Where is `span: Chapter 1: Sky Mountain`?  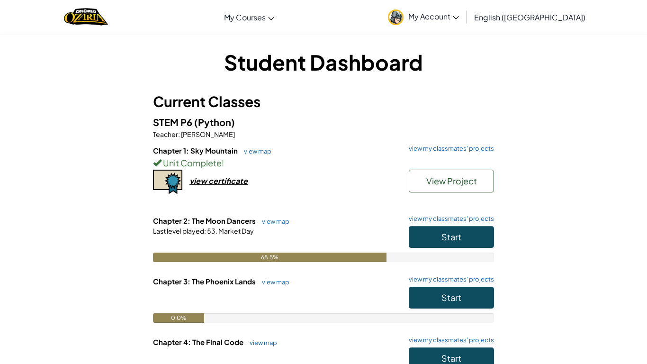 span: Chapter 1: Sky Mountain is located at coordinates (196, 150).